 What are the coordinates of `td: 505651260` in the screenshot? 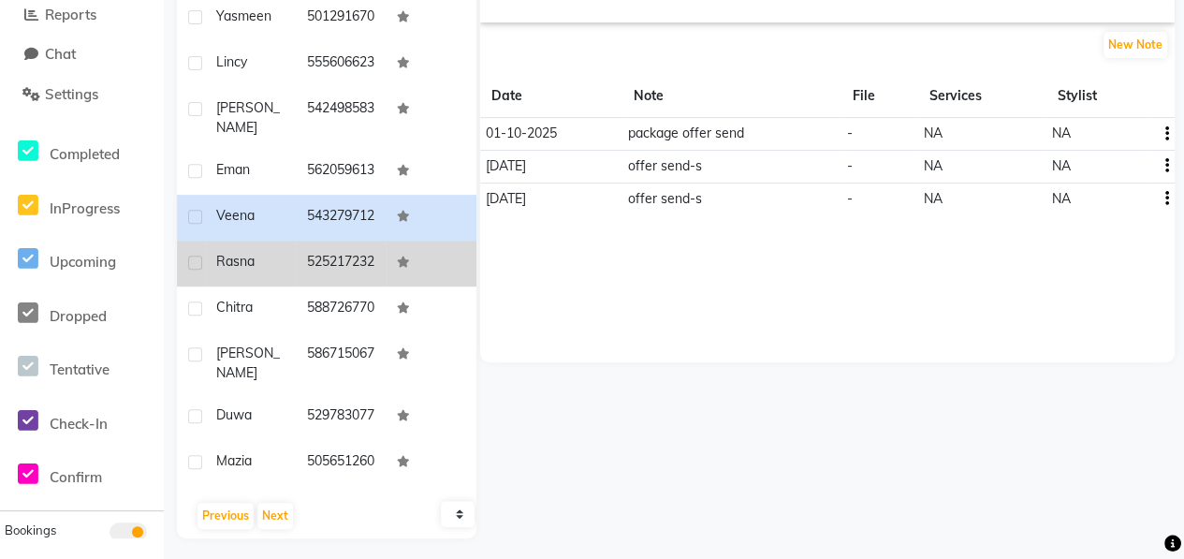 It's located at (341, 462).